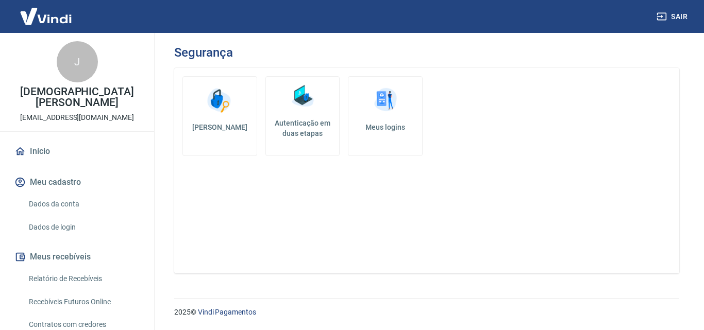 The height and width of the screenshot is (330, 704). What do you see at coordinates (385, 127) in the screenshot?
I see `h5: Meus logins` at bounding box center [385, 127].